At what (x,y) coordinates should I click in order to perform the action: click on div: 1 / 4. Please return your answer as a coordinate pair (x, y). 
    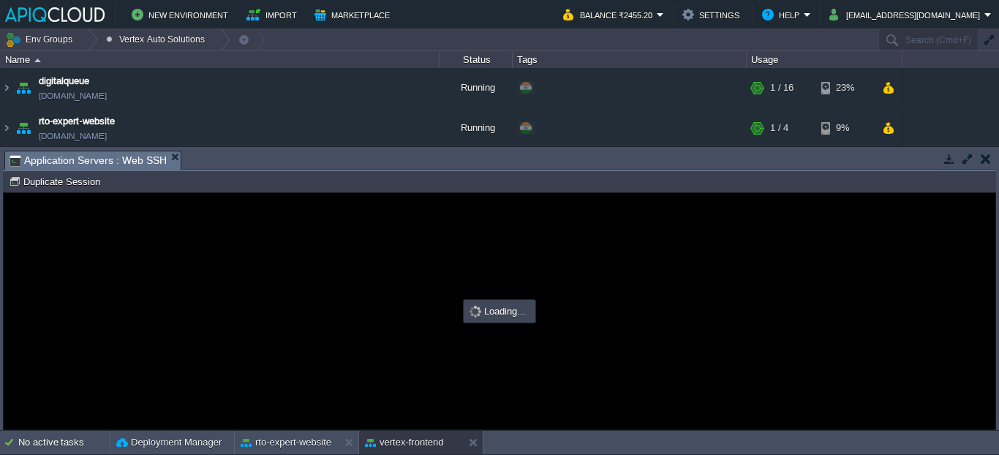
    Looking at the image, I should click on (779, 128).